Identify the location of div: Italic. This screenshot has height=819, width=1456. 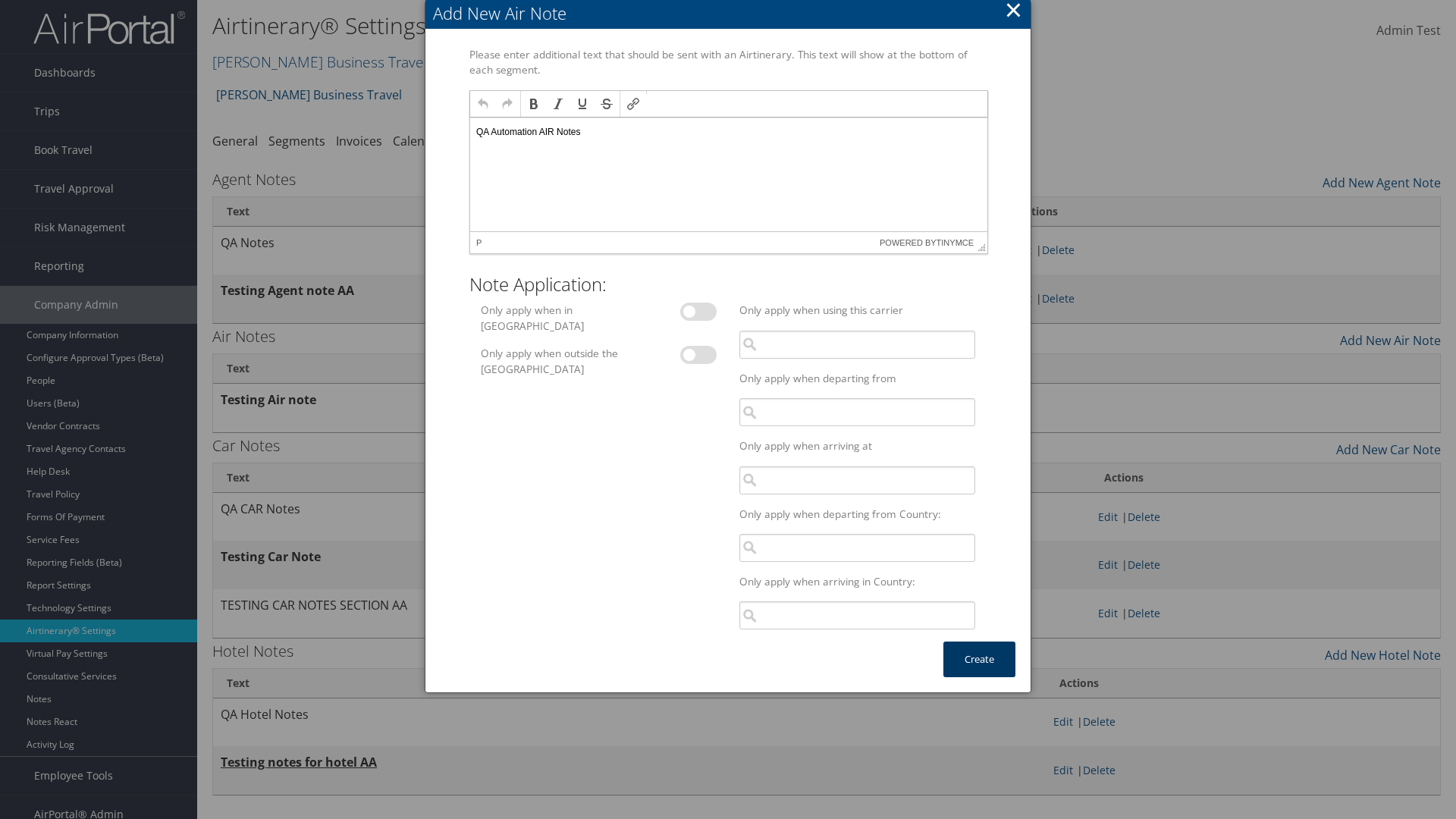
(558, 104).